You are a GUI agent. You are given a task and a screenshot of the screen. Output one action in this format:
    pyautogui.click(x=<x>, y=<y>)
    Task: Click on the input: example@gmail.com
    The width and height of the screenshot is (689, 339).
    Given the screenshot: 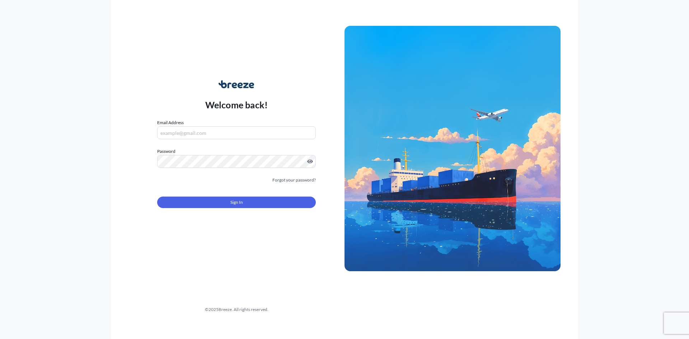 What is the action you would take?
    pyautogui.click(x=237, y=133)
    